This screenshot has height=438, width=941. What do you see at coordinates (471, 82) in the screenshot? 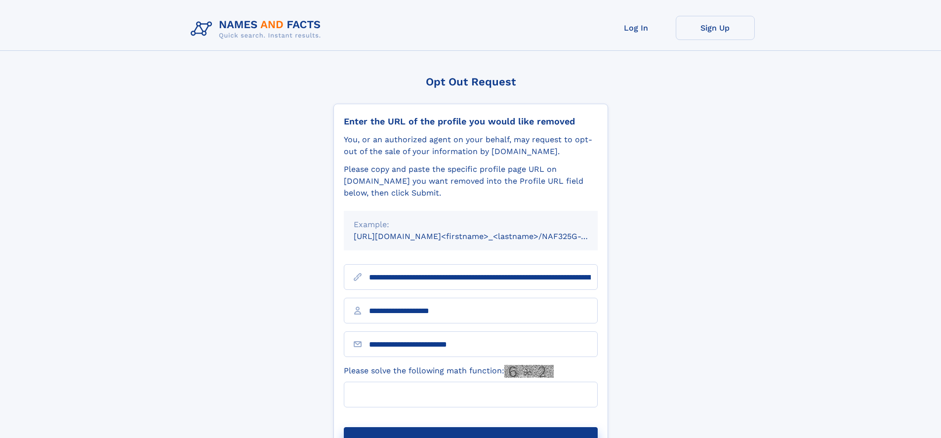
I see `div: Opt Out Request` at bounding box center [471, 82].